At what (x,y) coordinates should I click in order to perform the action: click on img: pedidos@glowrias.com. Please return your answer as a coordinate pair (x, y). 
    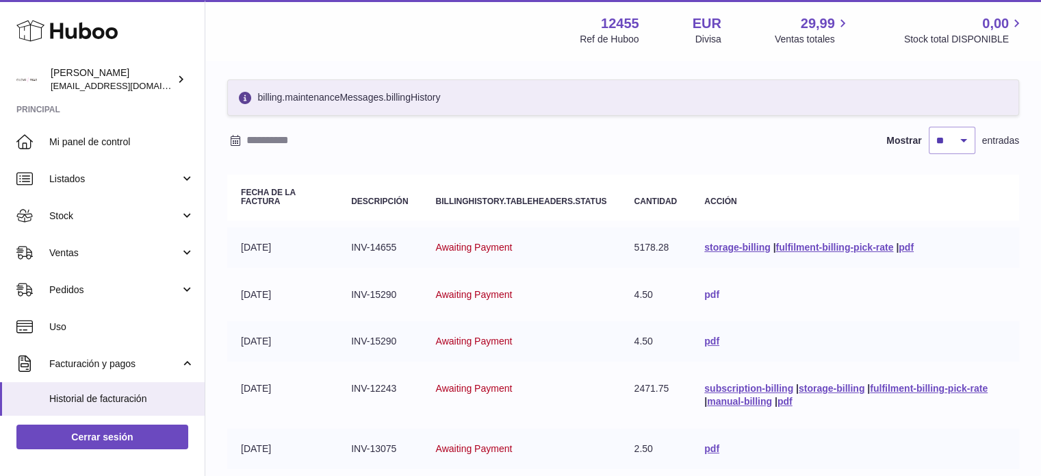
    Looking at the image, I should click on (27, 79).